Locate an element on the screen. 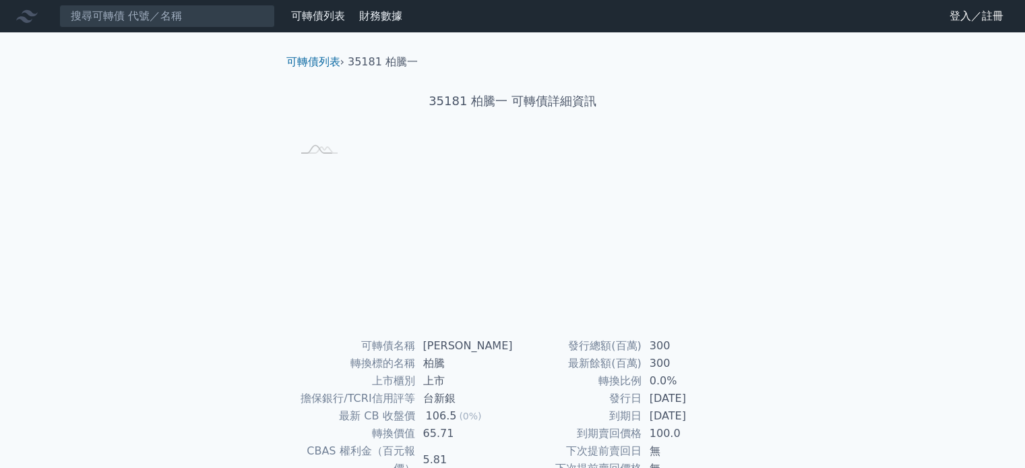  td: 到期賣回價格 is located at coordinates (577, 433).